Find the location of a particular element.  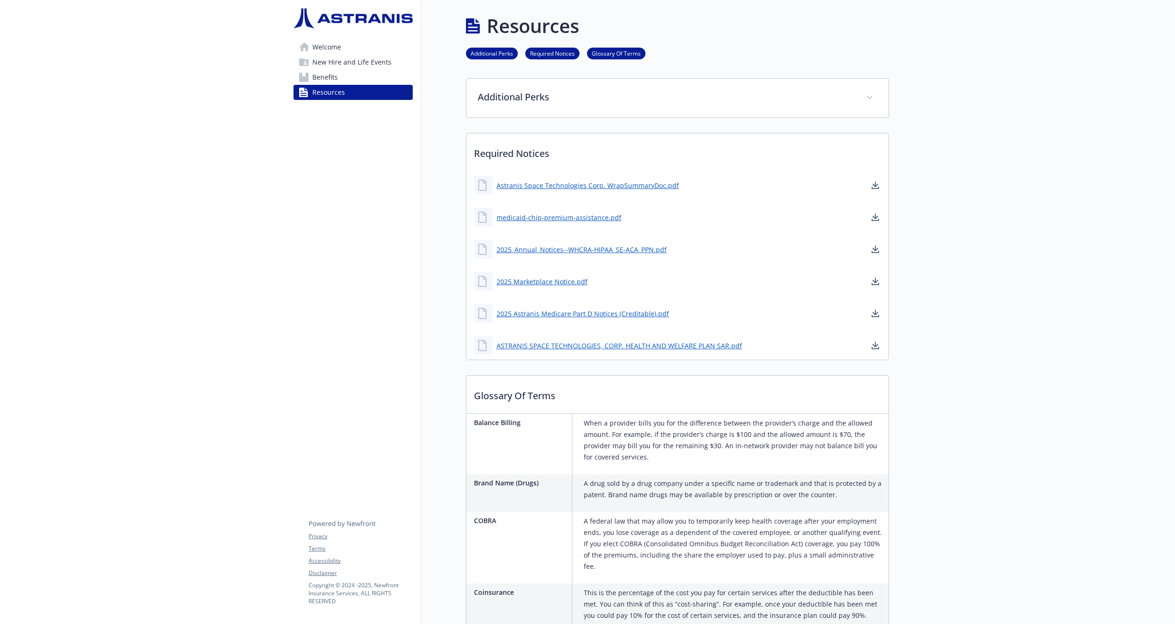

p: A federal law that may allow you to temporarily keep health coverage after your employment ends, ... is located at coordinates (734, 544).